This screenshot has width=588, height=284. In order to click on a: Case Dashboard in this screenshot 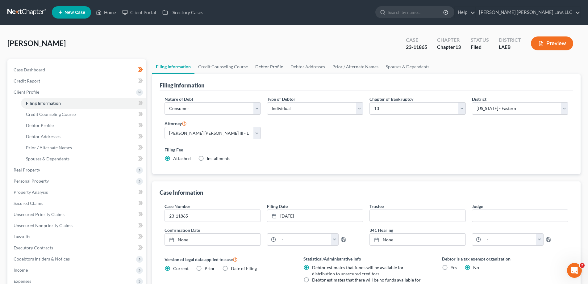, I will do `click(77, 70)`.